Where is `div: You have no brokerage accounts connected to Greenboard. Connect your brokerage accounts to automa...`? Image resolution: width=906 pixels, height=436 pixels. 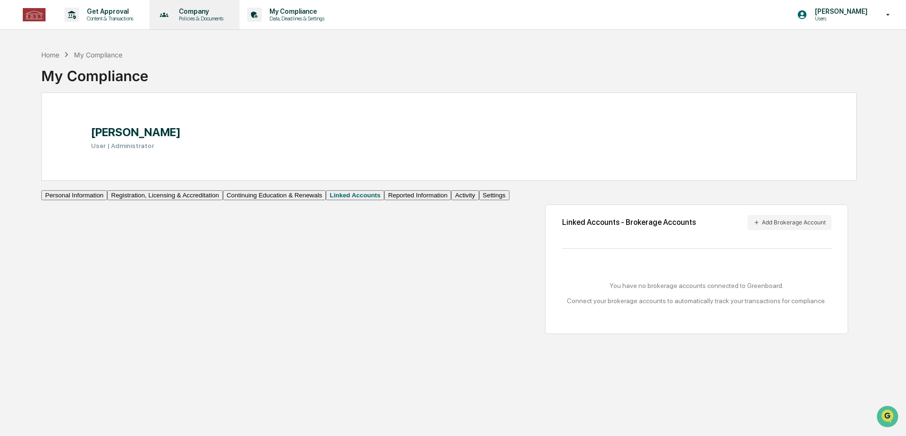
div: You have no brokerage accounts connected to Greenboard. Connect your brokerage accounts to automa... is located at coordinates (697, 293).